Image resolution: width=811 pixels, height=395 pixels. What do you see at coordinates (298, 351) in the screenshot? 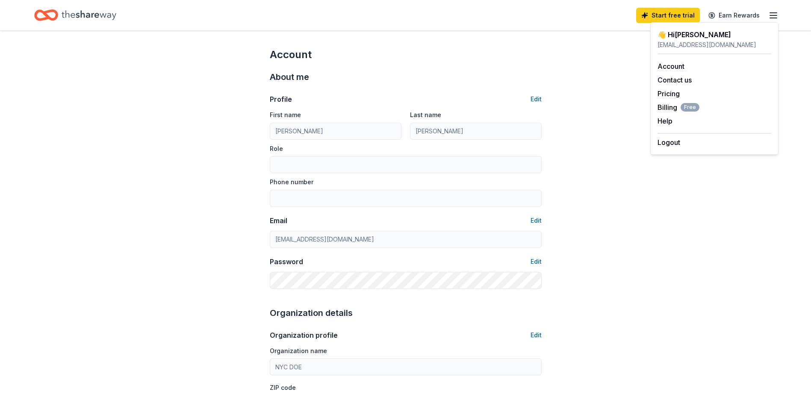
I see `label: Organization name` at bounding box center [298, 351].